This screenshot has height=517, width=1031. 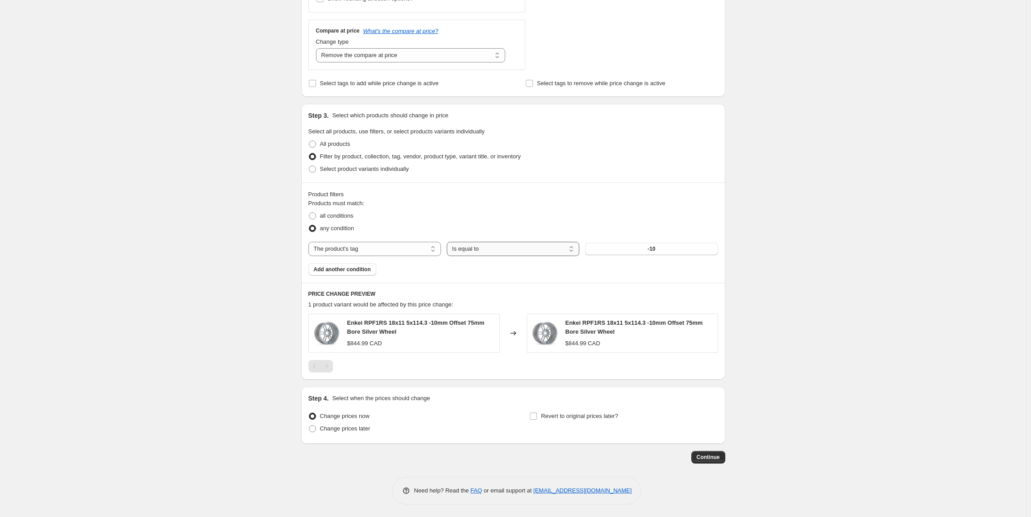 What do you see at coordinates (442, 490) in the screenshot?
I see `span: Need help? Read the` at bounding box center [442, 490].